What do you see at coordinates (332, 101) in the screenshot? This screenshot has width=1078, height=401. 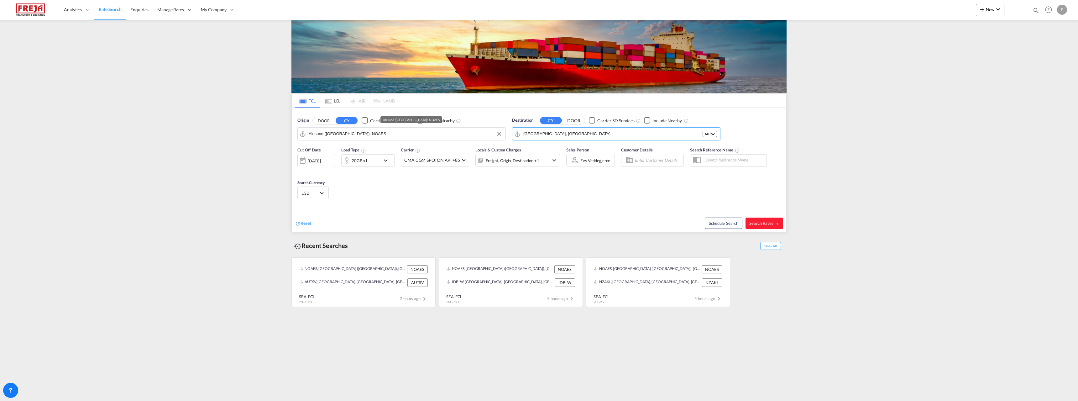 I see `md-tab-item: LCL` at bounding box center [332, 101].